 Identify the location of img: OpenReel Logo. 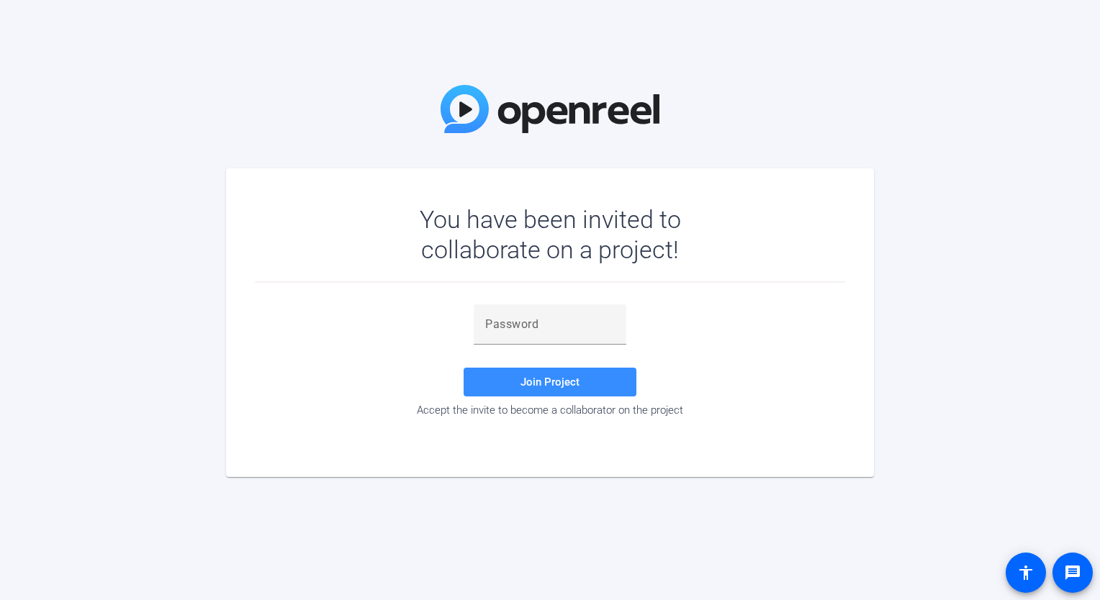
(550, 109).